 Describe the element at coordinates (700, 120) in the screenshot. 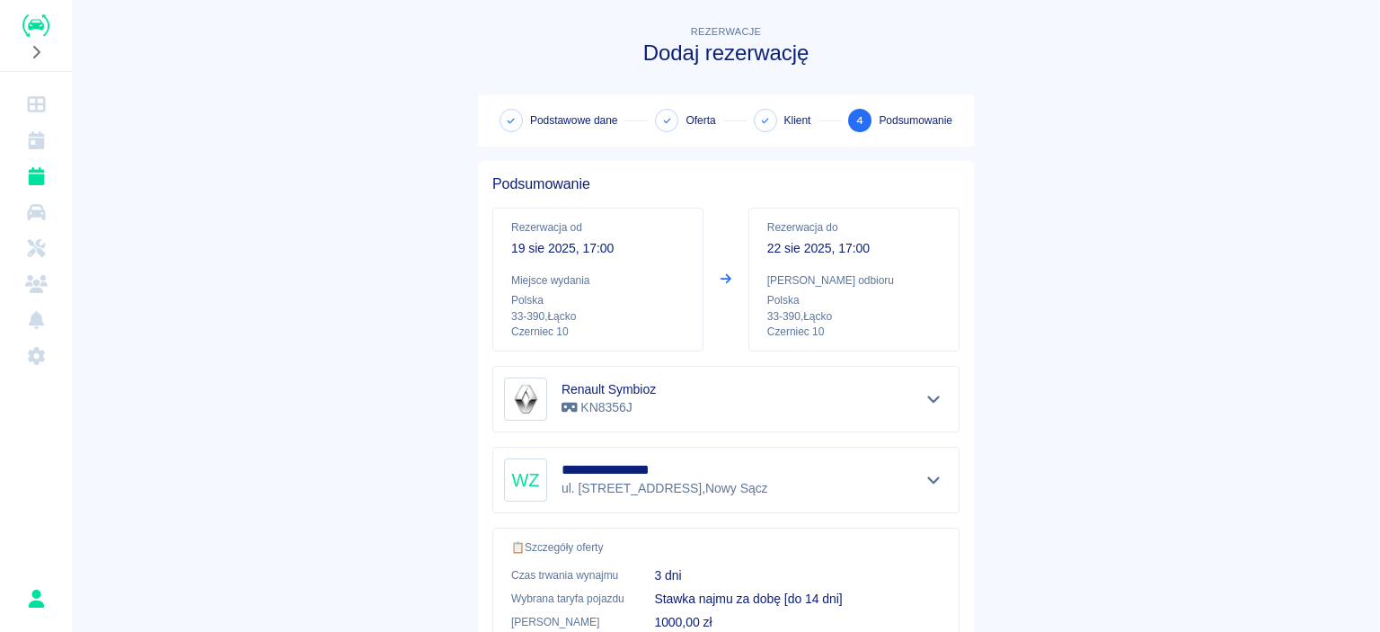

I see `span: Oferta` at that location.